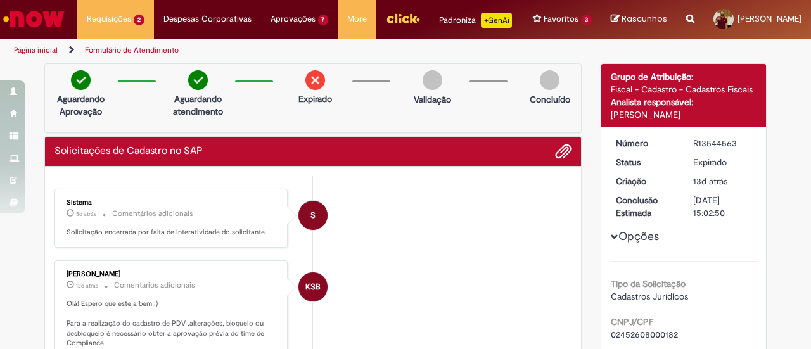 Image resolution: width=811 pixels, height=349 pixels. Describe the element at coordinates (684, 77) in the screenshot. I see `div: Grupo de Atribuição:` at that location.